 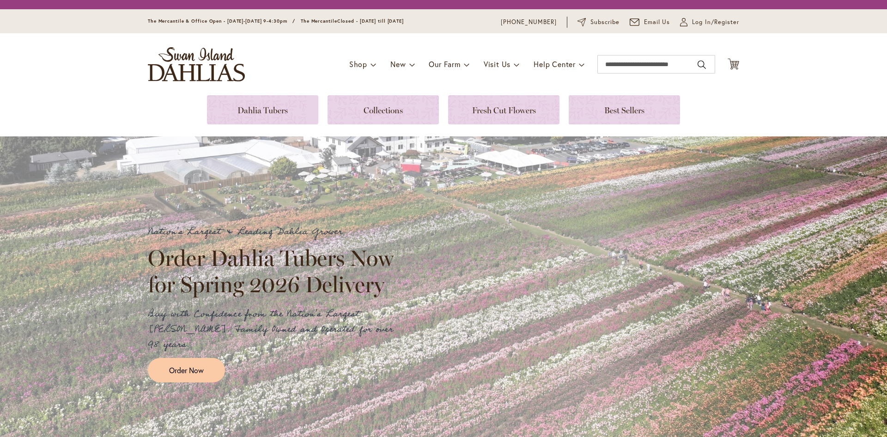 I want to click on a: Log In/Register, so click(x=710, y=22).